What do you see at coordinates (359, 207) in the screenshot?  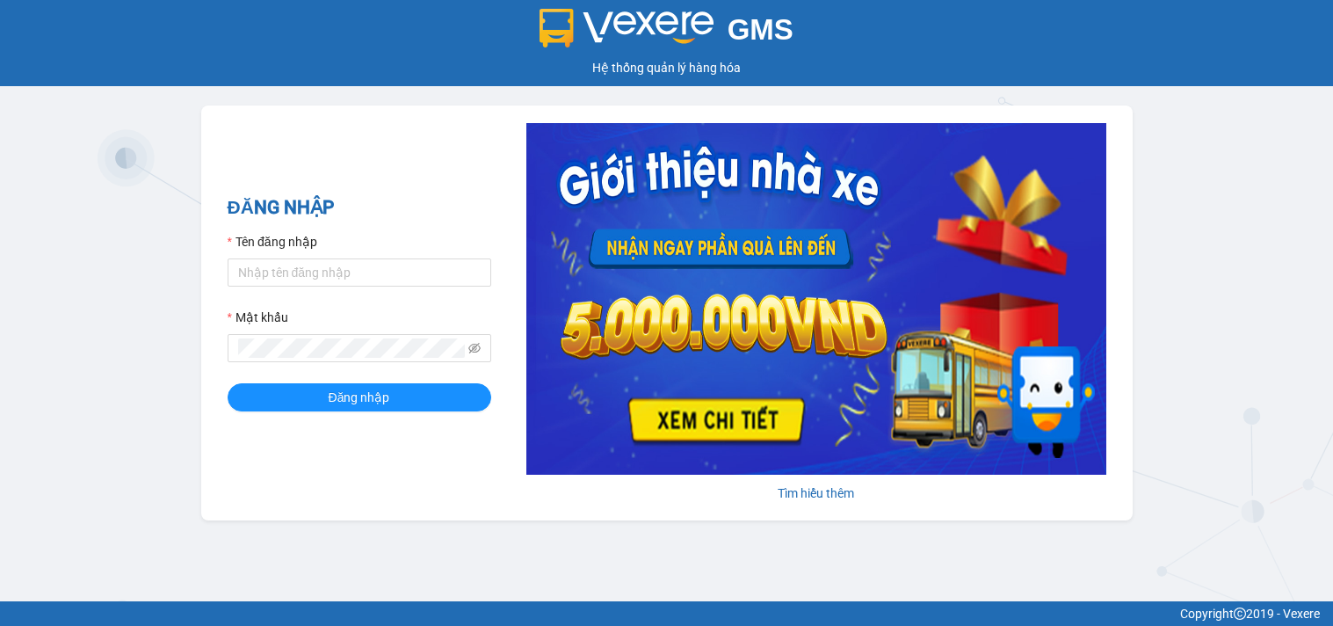 I see `h2: ĐĂNG NHẬP` at bounding box center [359, 207].